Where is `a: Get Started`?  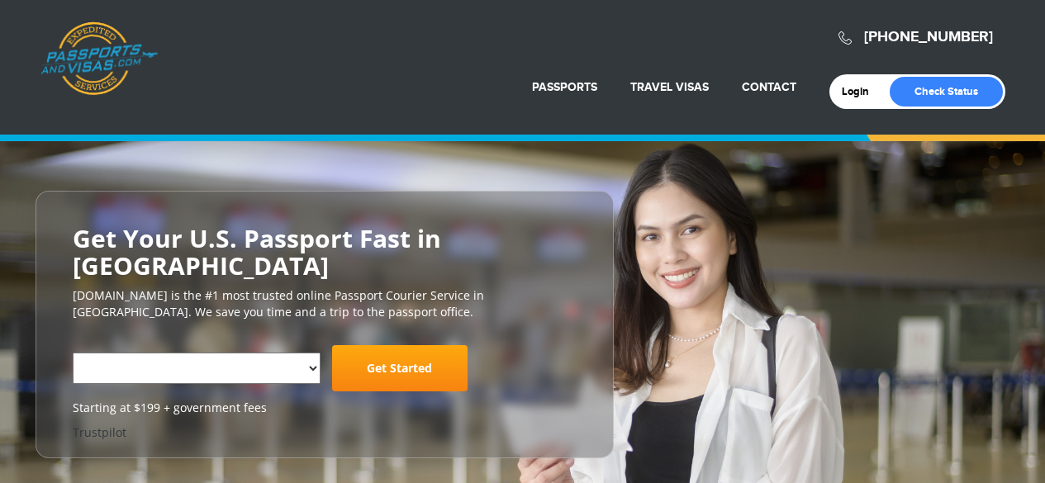 a: Get Started is located at coordinates (400, 368).